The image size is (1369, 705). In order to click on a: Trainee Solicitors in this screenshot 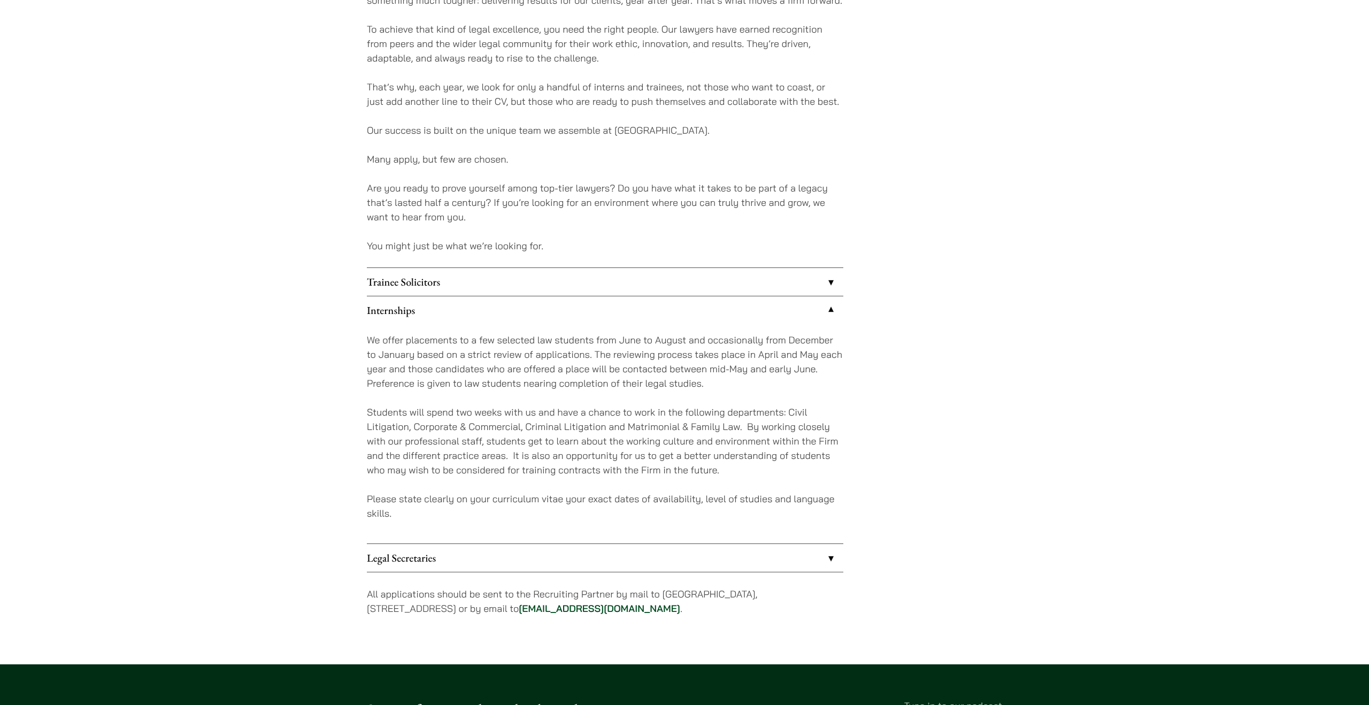, I will do `click(605, 282)`.